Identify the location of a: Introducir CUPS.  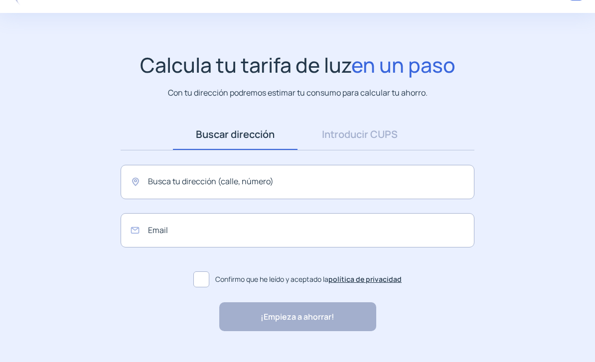
(360, 134).